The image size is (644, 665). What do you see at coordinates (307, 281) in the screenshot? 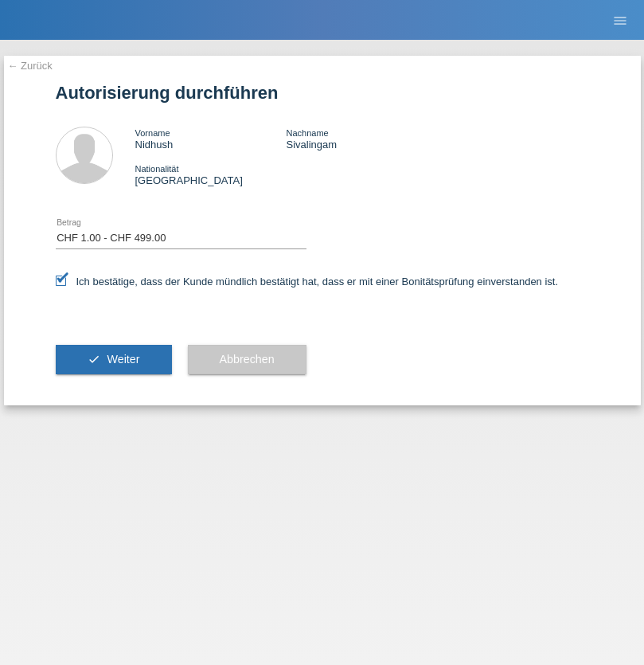
I see `label: Ich bestätige, dass der Kunde mündlich bestätigt hat, dass er mit einer Bonitätsprüfung einversta...` at bounding box center [307, 281].